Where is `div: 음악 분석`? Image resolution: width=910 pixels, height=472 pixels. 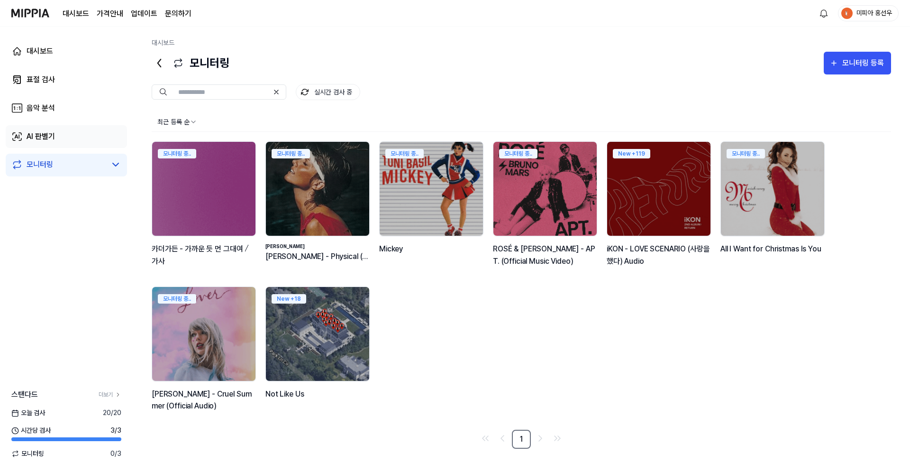
div: 음악 분석 is located at coordinates (41, 108).